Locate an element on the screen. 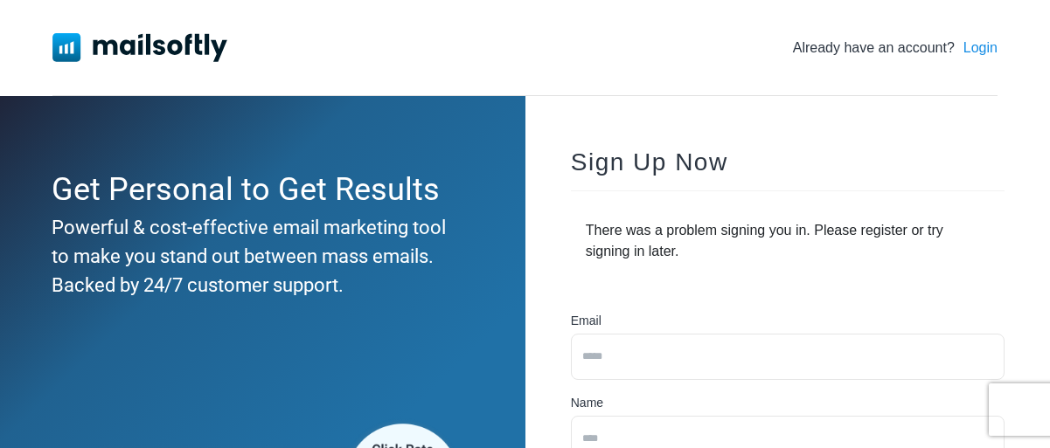  div: There was a problem signing you in. Please register or try signing in later. is located at coordinates (788, 241).